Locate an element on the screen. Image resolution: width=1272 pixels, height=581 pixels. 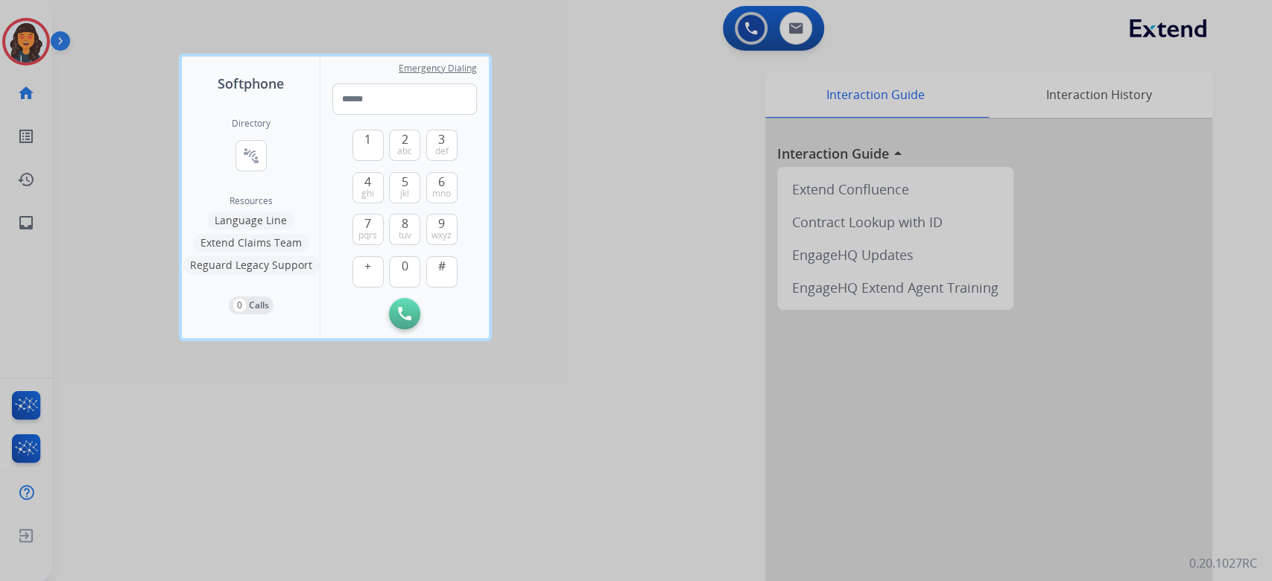
span: def is located at coordinates (442, 151).